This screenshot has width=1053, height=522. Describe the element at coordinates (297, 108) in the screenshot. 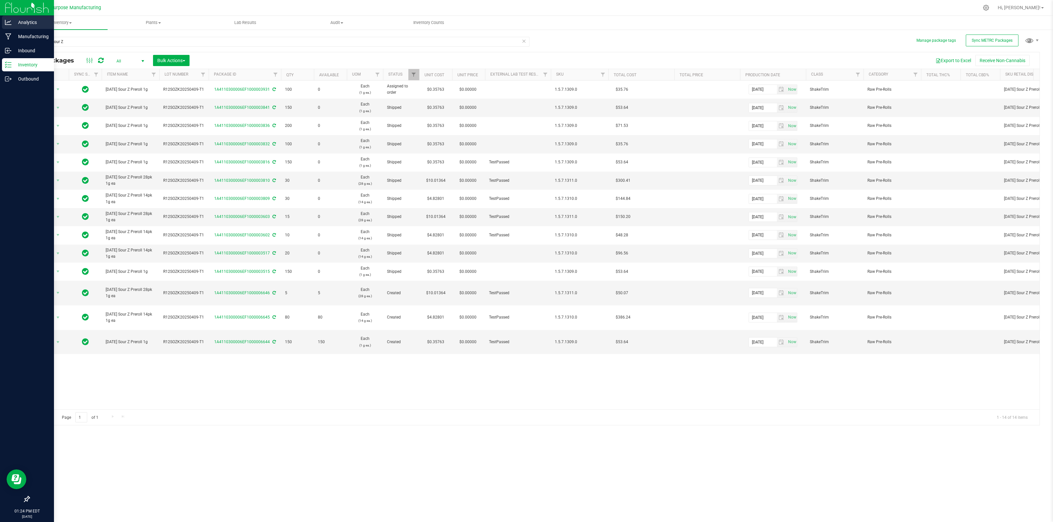

I see `span: 150` at that location.